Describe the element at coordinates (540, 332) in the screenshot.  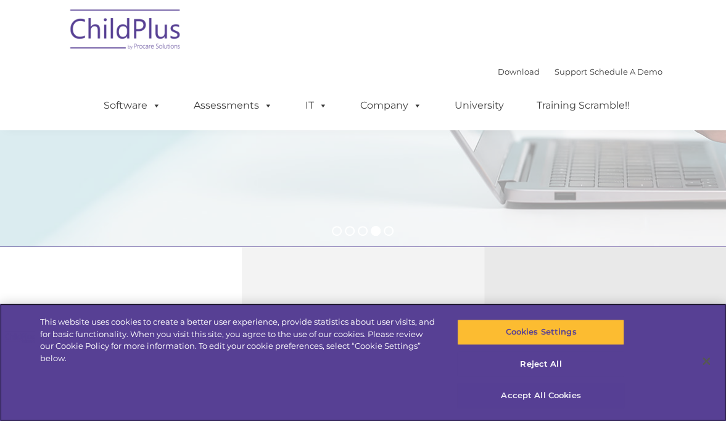
I see `button: Cookies Settings` at that location.